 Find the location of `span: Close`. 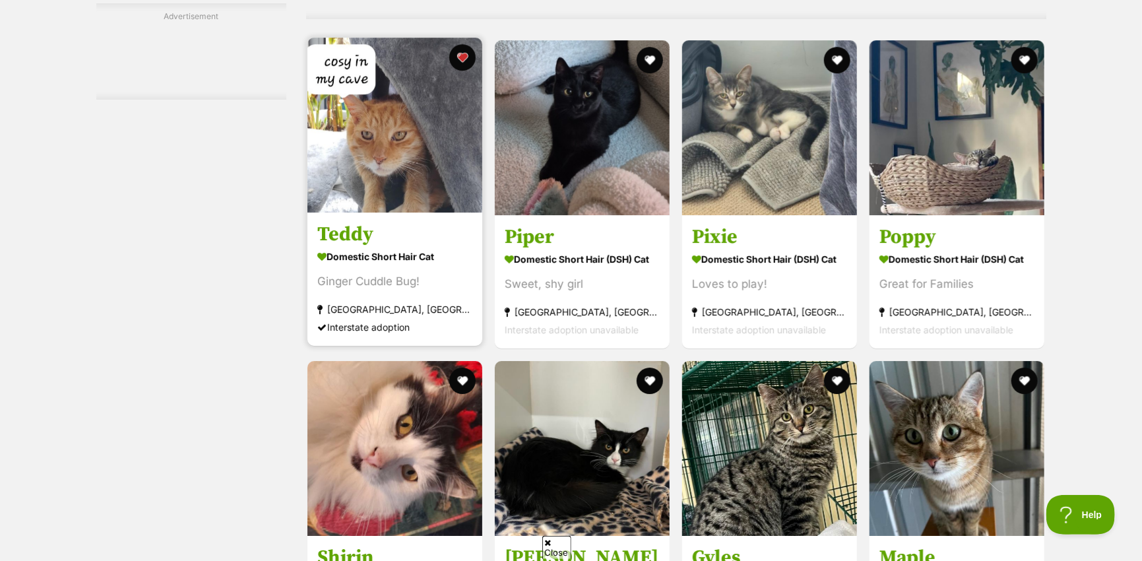

span: Close is located at coordinates (557, 547).